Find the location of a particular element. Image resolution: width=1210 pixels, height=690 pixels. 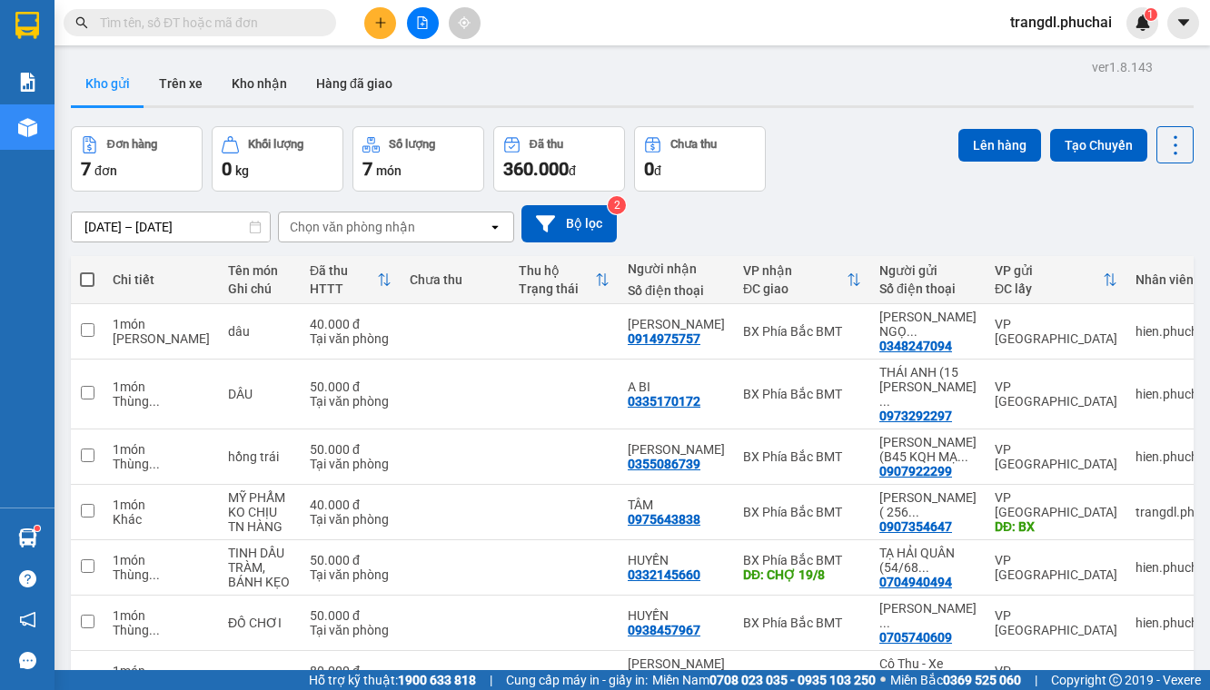

div: HOÀNG THANH TÙNG (NGUYÊN TỬ LỰC) is located at coordinates (928, 616).